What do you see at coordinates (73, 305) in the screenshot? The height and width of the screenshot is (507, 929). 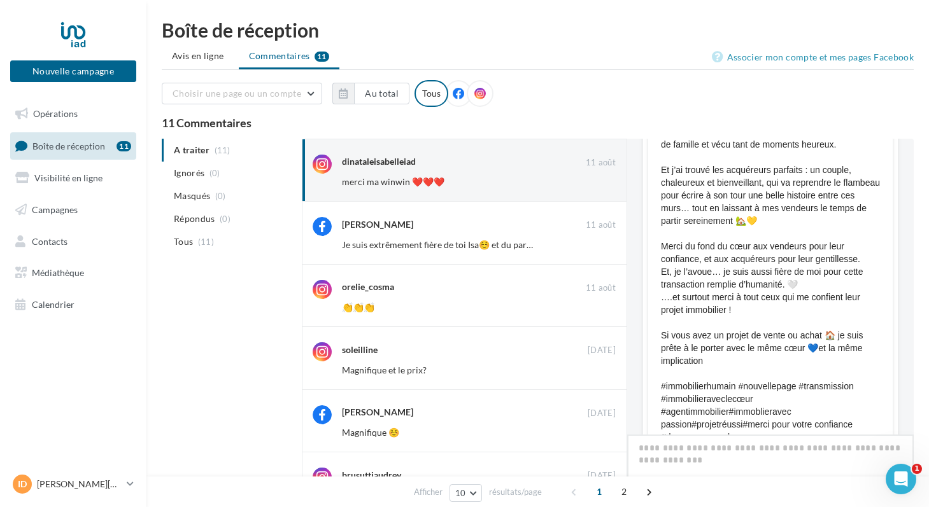 I see `a: Calendrier` at bounding box center [73, 305].